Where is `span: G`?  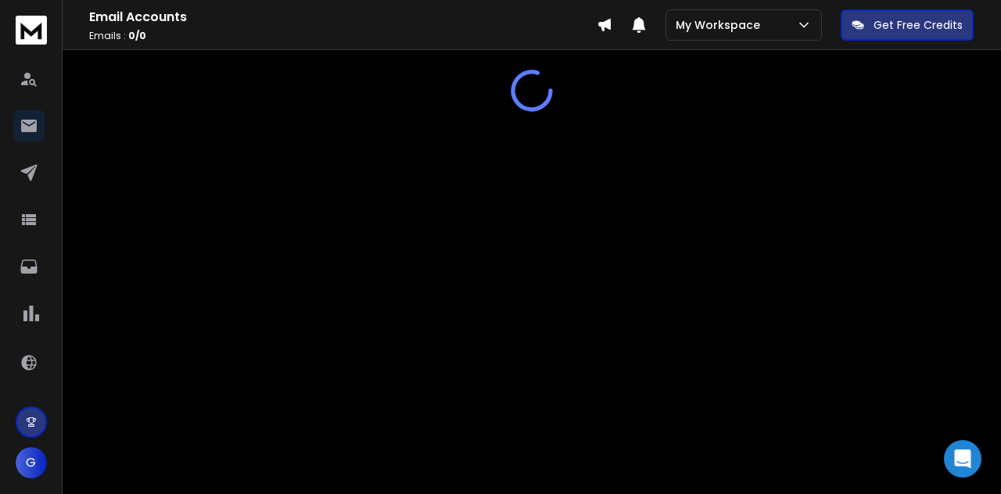 span: G is located at coordinates (31, 463).